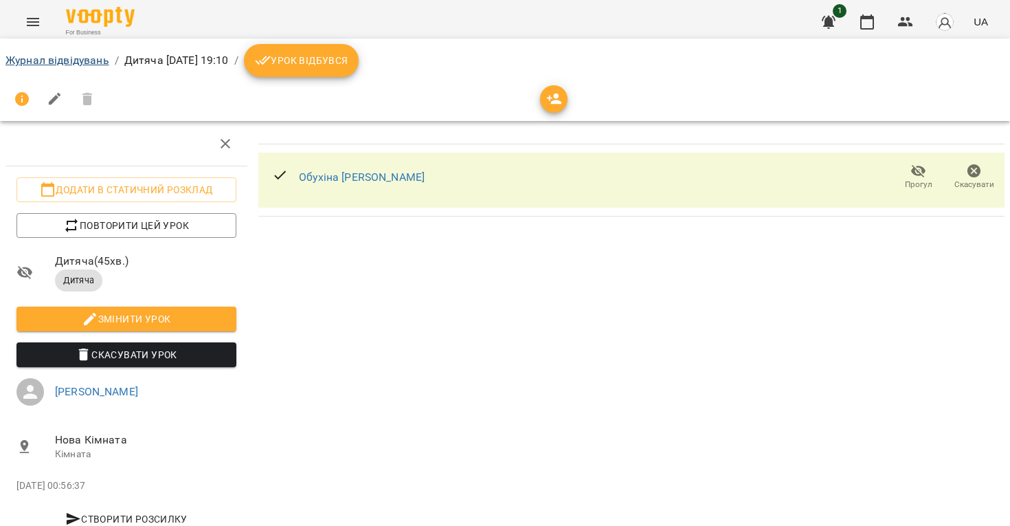  What do you see at coordinates (302, 60) in the screenshot?
I see `span: Урок відбувся` at bounding box center [302, 60].